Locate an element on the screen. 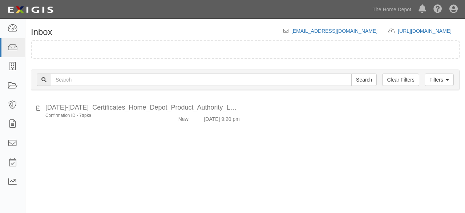  div: Confirmation ID - 7trpka is located at coordinates (100, 115).